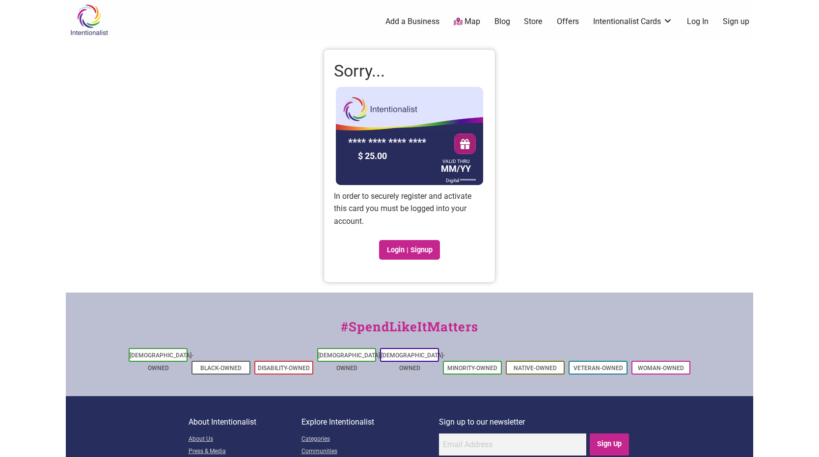 The image size is (819, 457). Describe the element at coordinates (502, 22) in the screenshot. I see `a: Blog` at that location.